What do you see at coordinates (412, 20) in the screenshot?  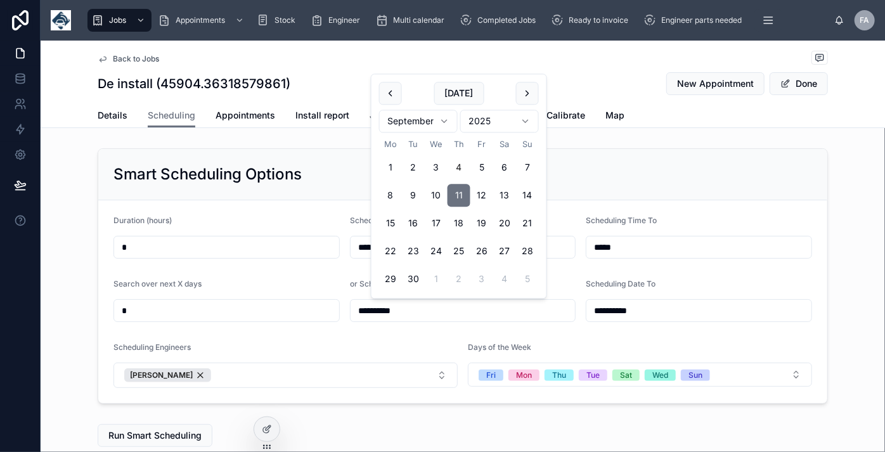 I see `a: Multi calendar` at bounding box center [412, 20].